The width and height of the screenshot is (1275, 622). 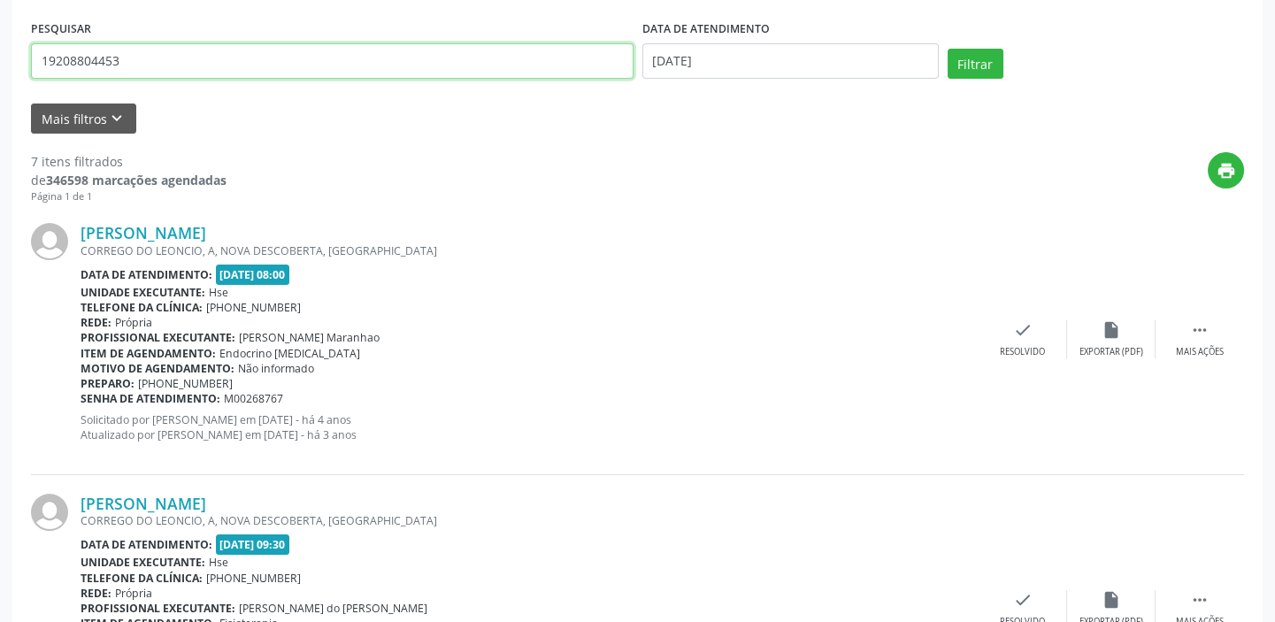 What do you see at coordinates (332, 61) in the screenshot?
I see `input: Nome, código do beneficiário ou CPF` at bounding box center [332, 61].